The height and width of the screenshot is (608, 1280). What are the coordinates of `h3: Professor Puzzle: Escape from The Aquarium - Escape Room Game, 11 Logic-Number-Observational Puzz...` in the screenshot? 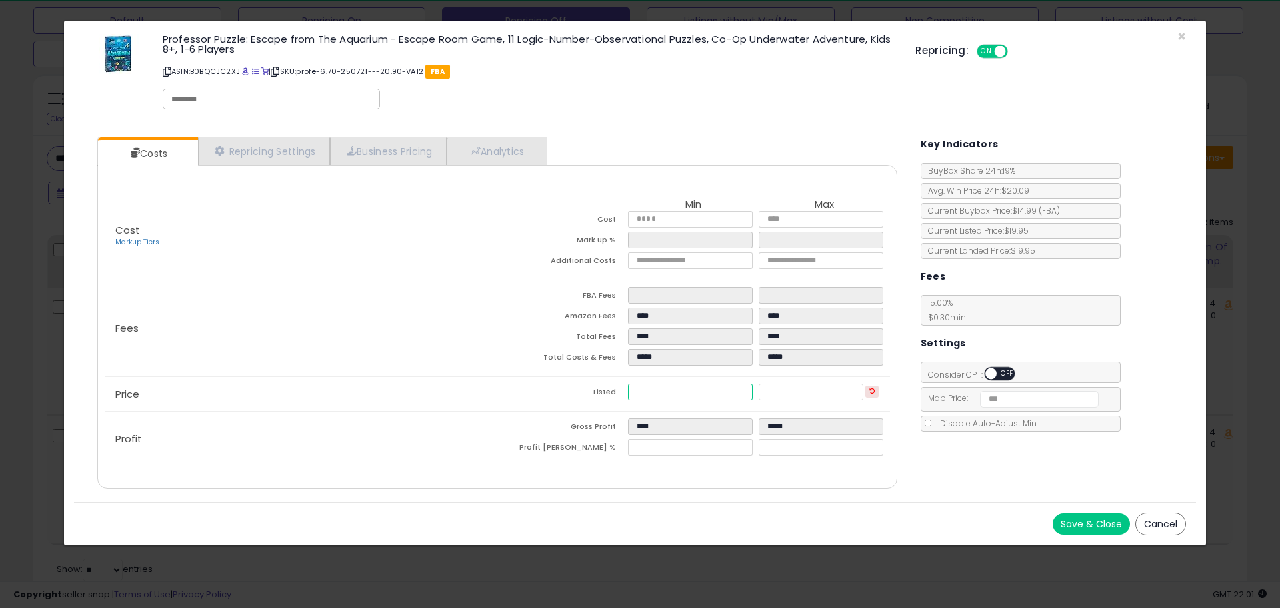 It's located at (529, 44).